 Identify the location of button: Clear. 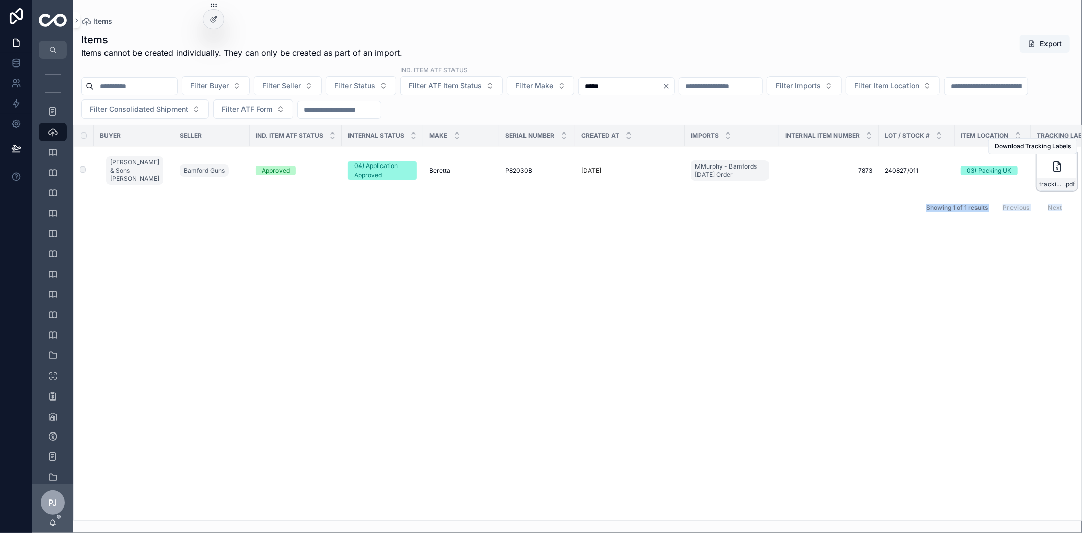
(668, 86).